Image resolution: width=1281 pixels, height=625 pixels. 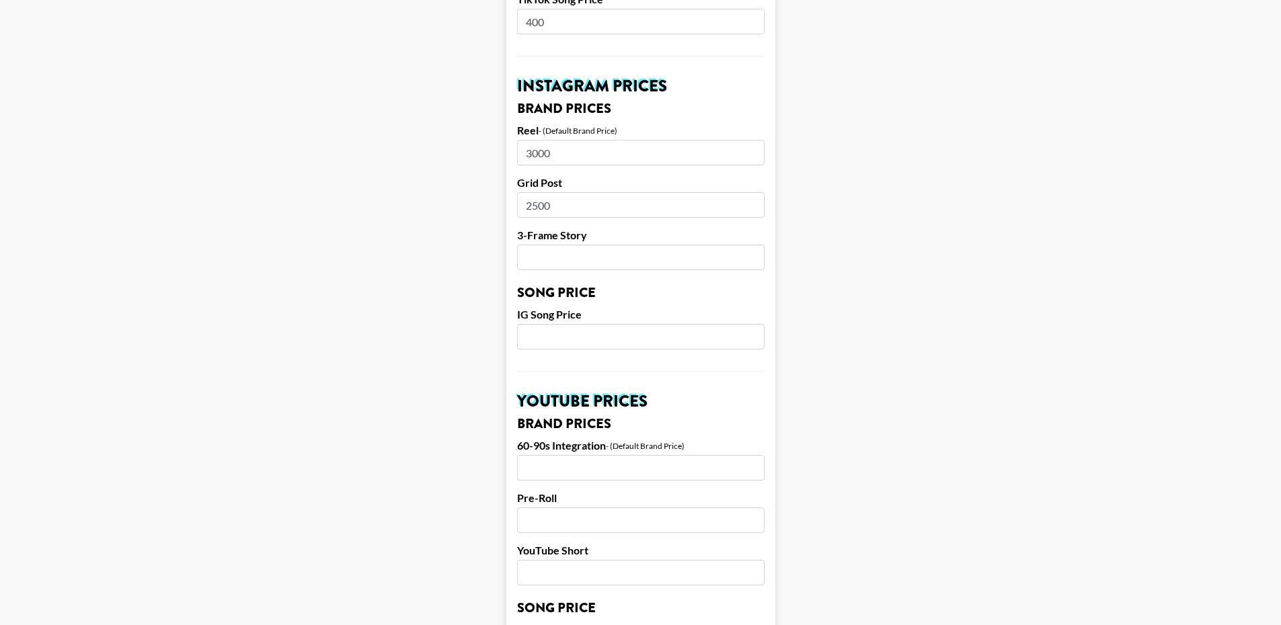 I want to click on label: 60-90s Integration, so click(x=561, y=446).